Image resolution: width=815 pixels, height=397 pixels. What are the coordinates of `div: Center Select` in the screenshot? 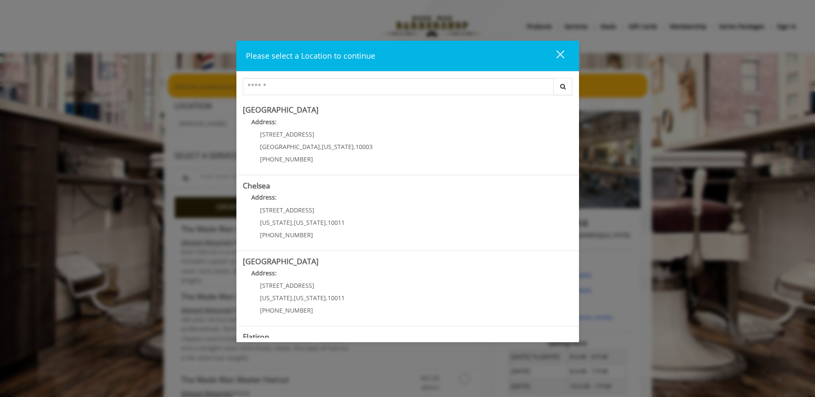 It's located at (408, 89).